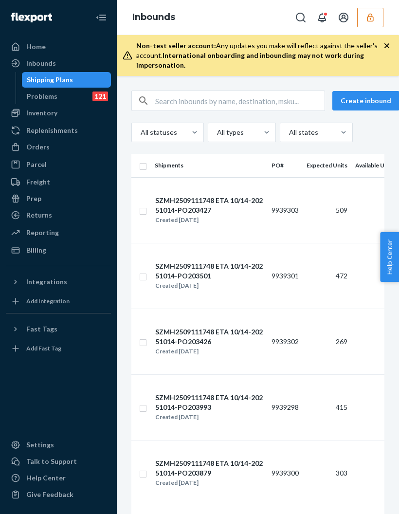  Describe the element at coordinates (58, 233) in the screenshot. I see `a: Reporting` at that location.